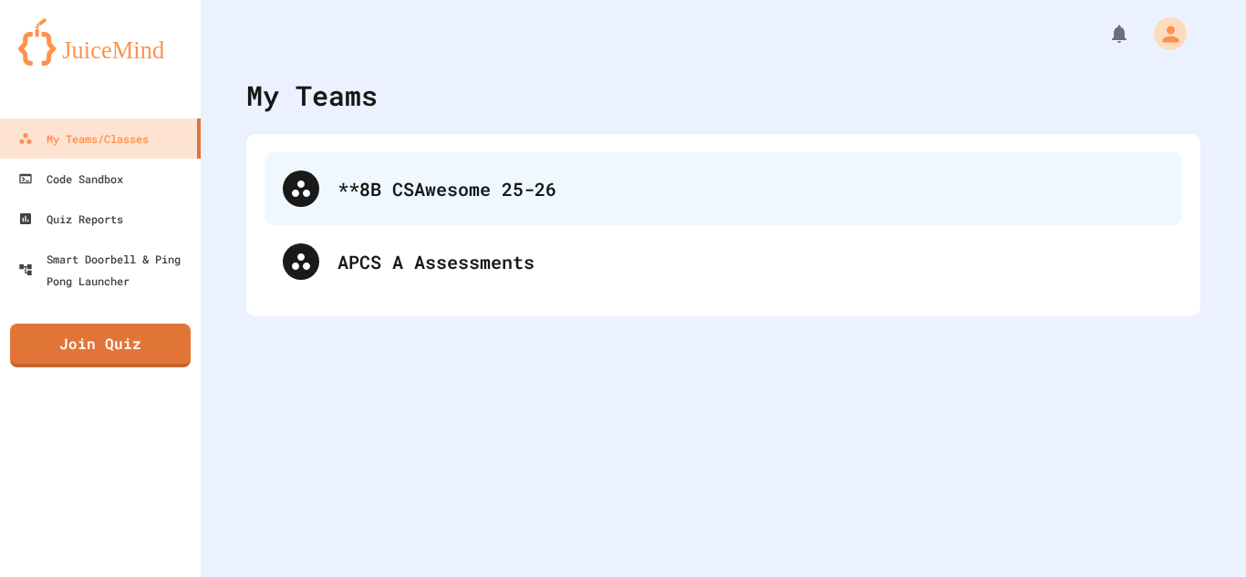  I want to click on div: Code Sandbox, so click(70, 179).